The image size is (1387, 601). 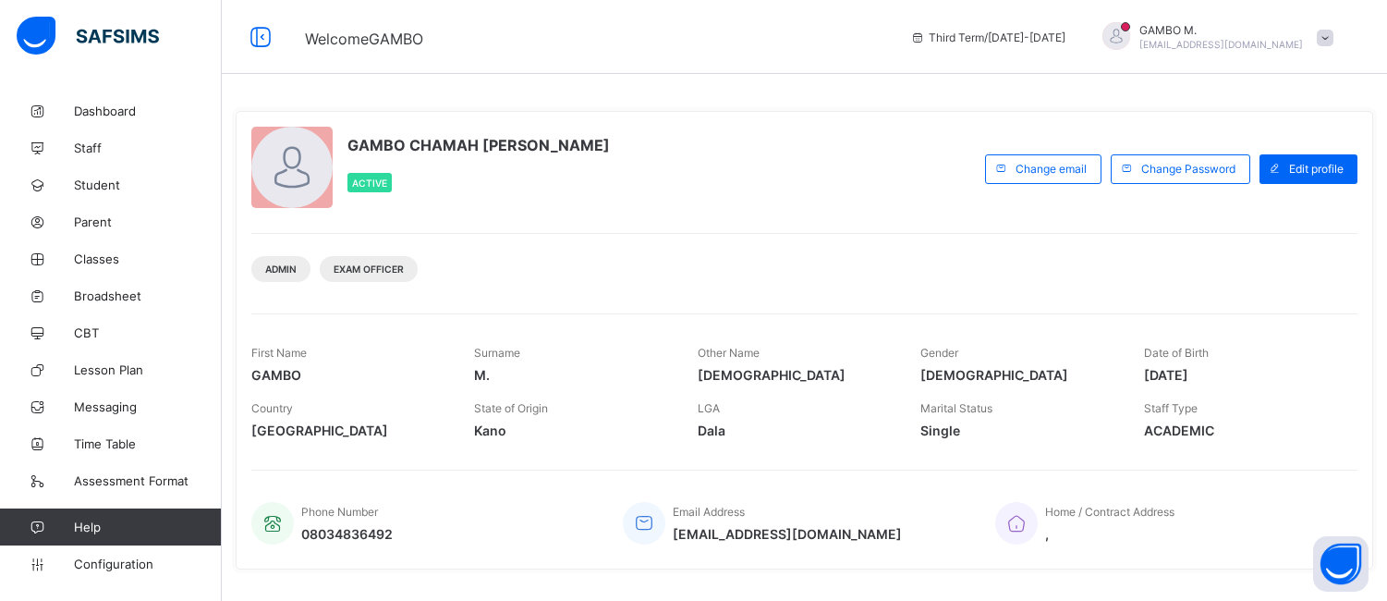 I want to click on span: Help, so click(x=147, y=527).